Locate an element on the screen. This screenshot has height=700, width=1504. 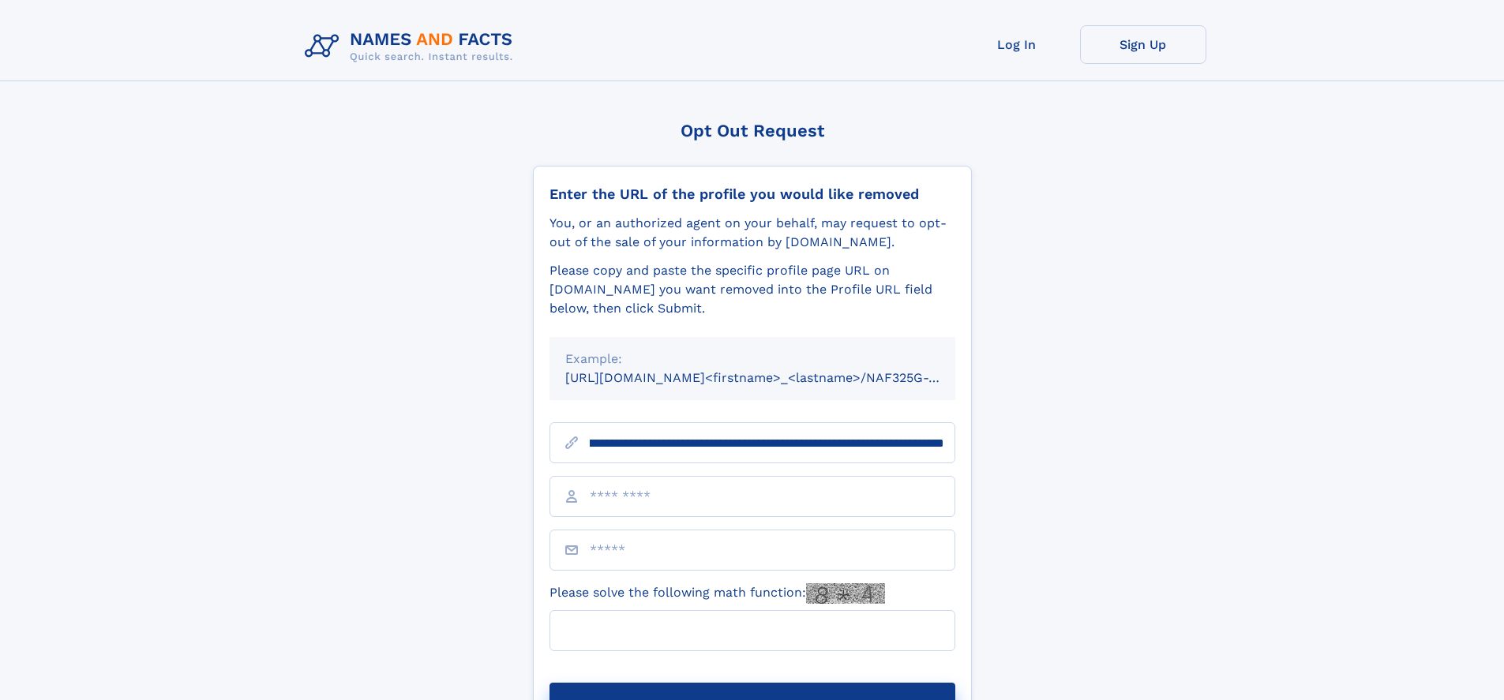
a: Log In is located at coordinates (1017, 44).